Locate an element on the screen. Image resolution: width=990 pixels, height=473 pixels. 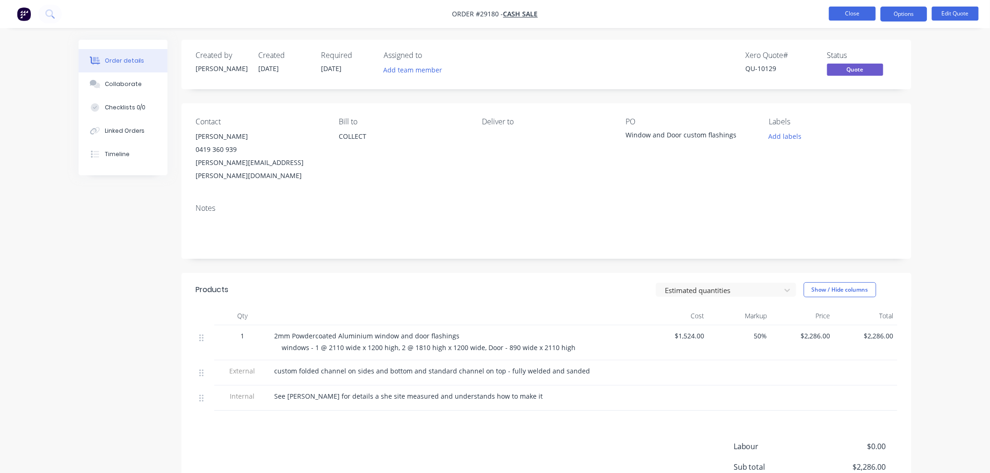
div: Assigned to is located at coordinates (430, 55).